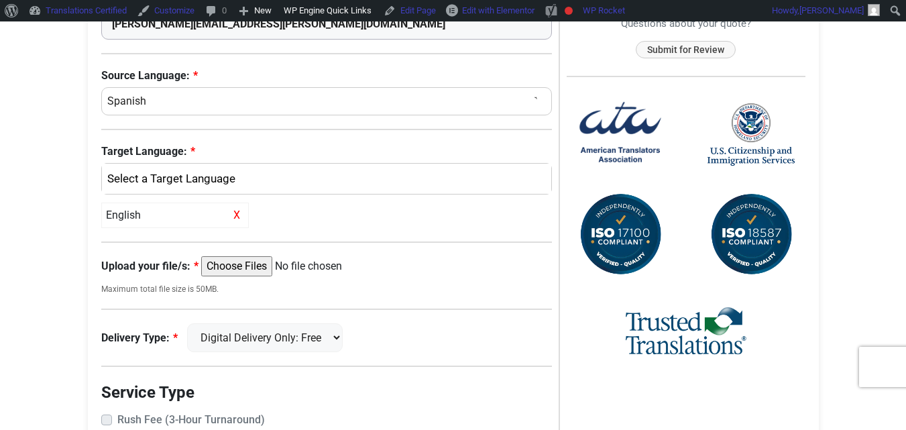 The height and width of the screenshot is (430, 906). Describe the element at coordinates (751, 134) in the screenshot. I see `img: United States Citizenship and Immigration Services Logo` at that location.